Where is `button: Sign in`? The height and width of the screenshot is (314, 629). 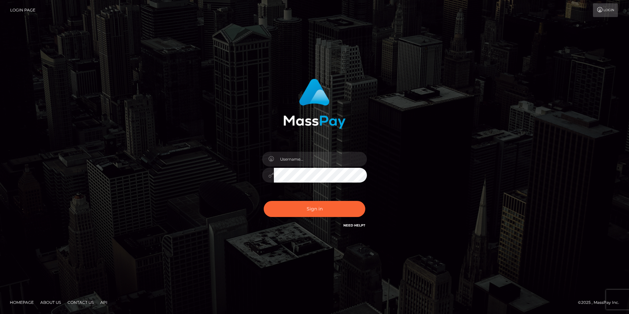
button: Sign in is located at coordinates (314, 209).